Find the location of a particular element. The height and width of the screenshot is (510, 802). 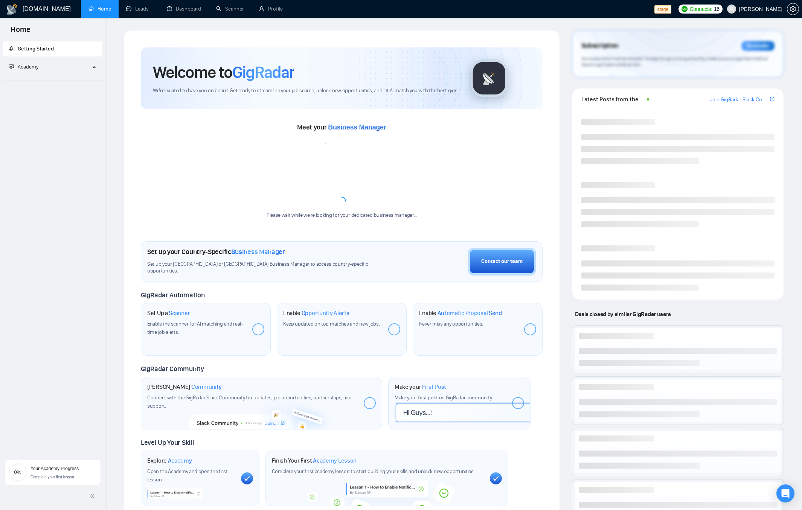

h1: Finish Your First is located at coordinates (314, 461).